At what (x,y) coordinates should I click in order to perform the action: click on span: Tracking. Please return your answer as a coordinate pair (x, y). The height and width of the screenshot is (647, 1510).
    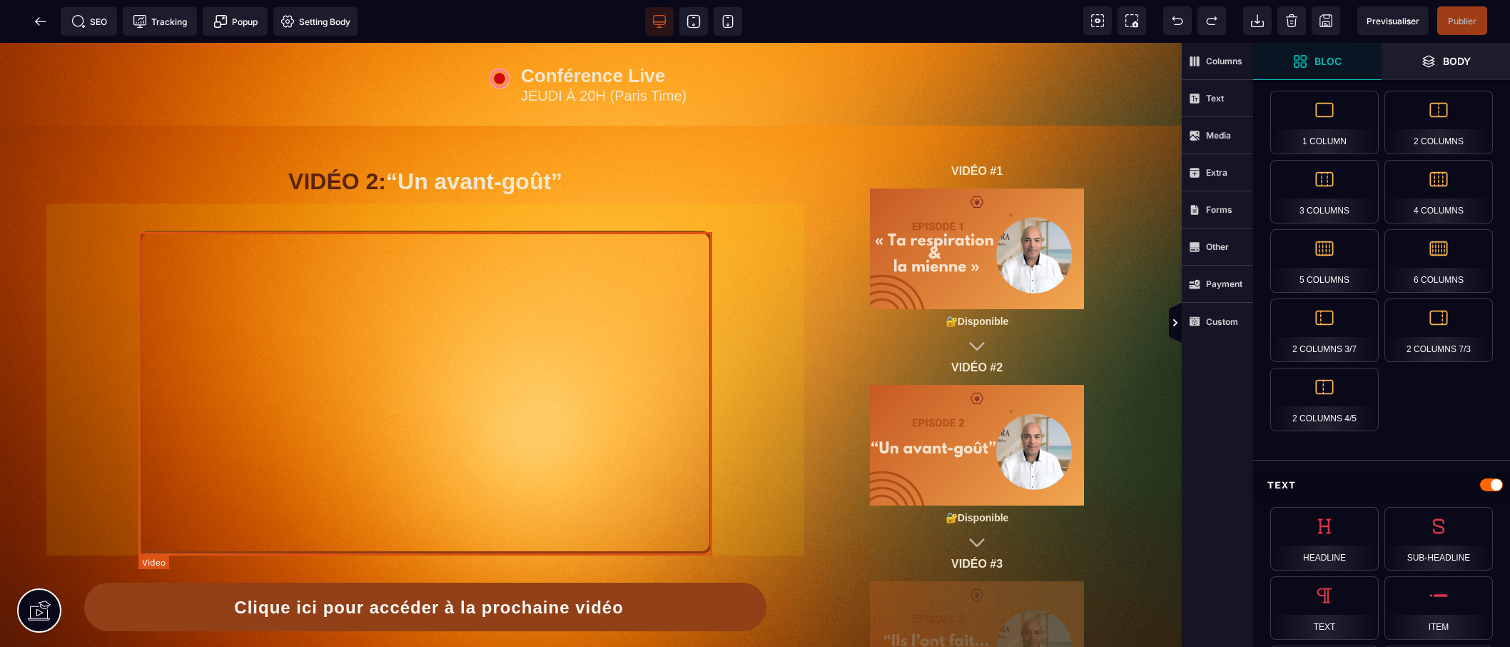
    Looking at the image, I should click on (160, 21).